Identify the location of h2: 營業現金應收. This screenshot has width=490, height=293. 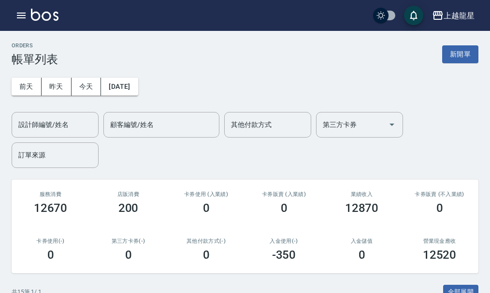
(439, 241).